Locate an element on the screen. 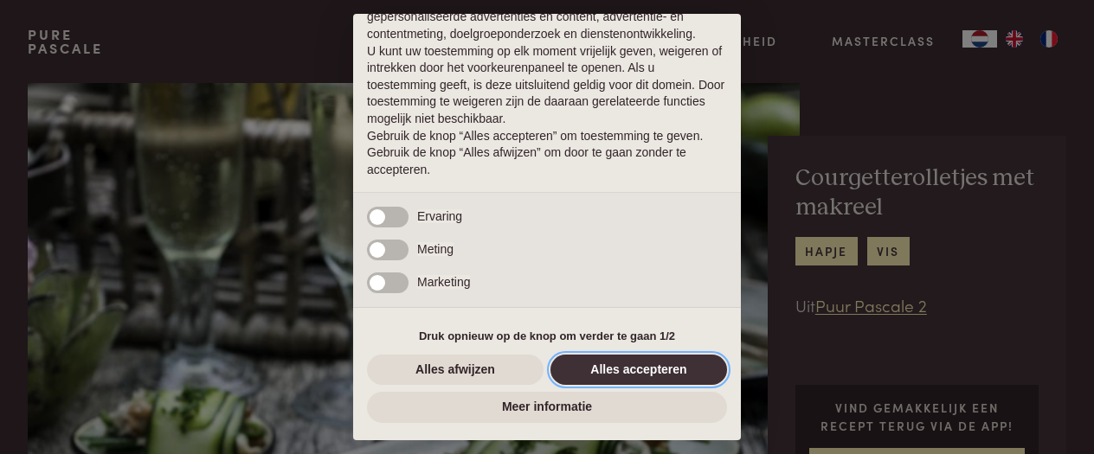  button: Meer informatie is located at coordinates (547, 408).